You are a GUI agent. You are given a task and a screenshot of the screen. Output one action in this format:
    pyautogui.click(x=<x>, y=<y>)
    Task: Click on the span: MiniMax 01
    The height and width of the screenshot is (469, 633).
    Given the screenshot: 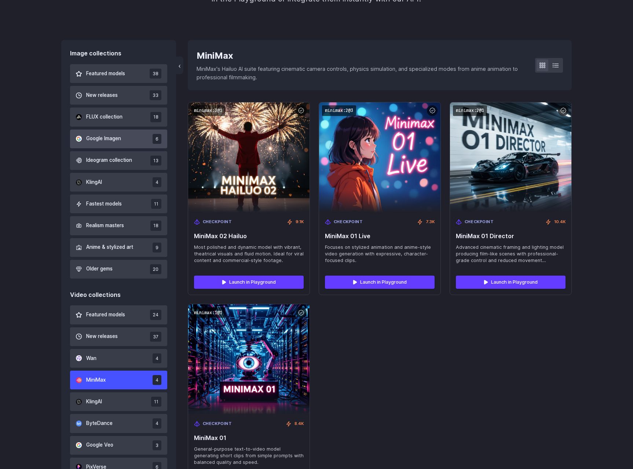 What is the action you would take?
    pyautogui.click(x=249, y=438)
    